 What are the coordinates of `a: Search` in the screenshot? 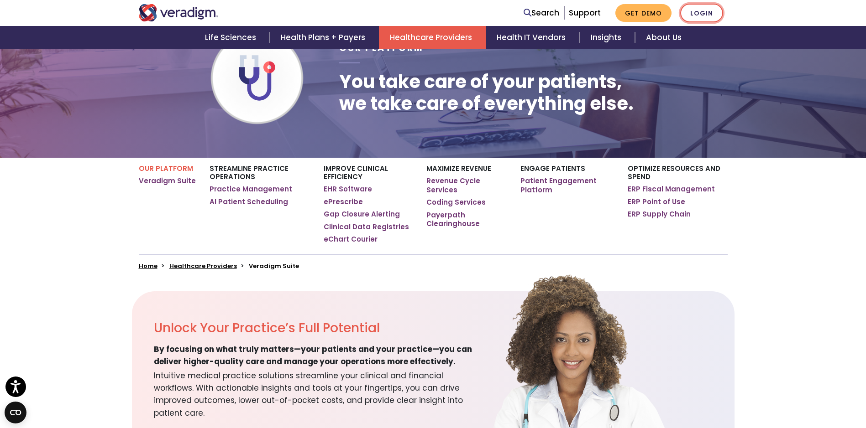 It's located at (541, 13).